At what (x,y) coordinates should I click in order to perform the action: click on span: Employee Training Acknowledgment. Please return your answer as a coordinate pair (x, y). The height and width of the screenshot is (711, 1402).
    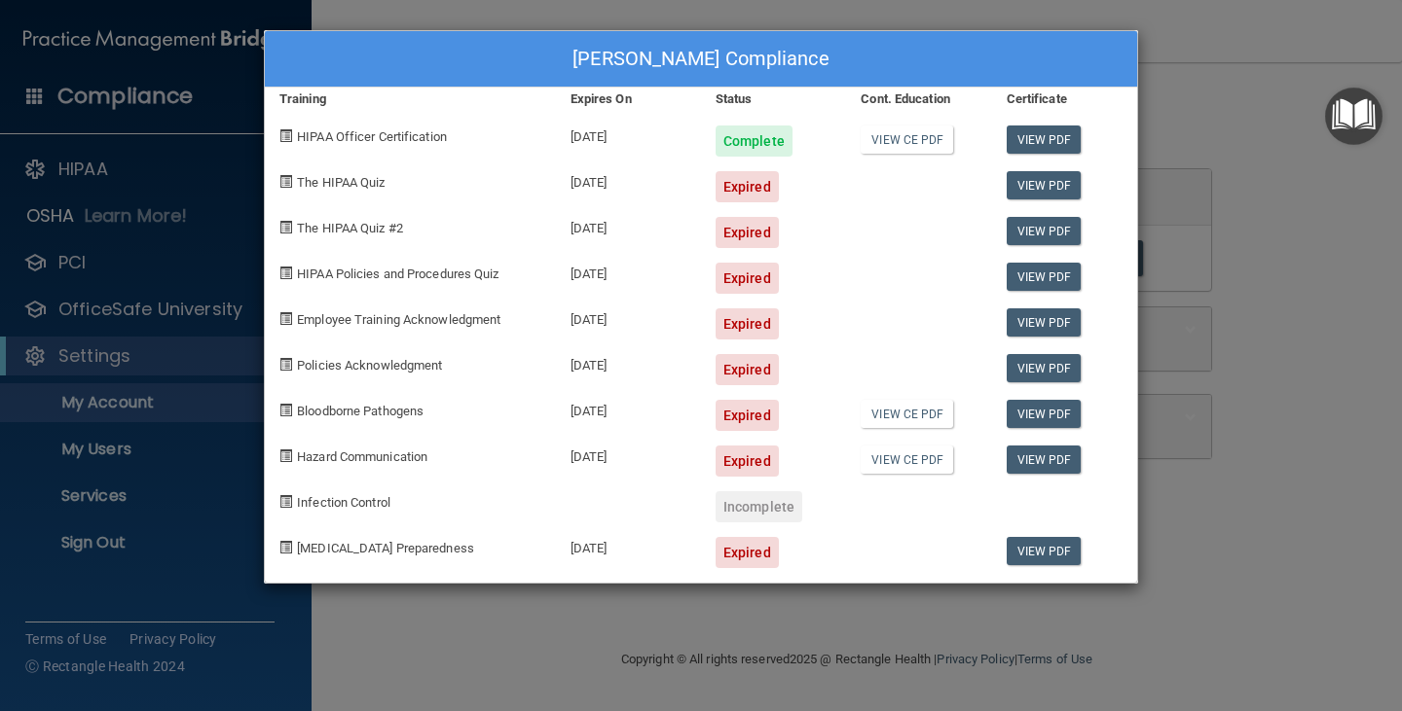
    Looking at the image, I should click on (398, 319).